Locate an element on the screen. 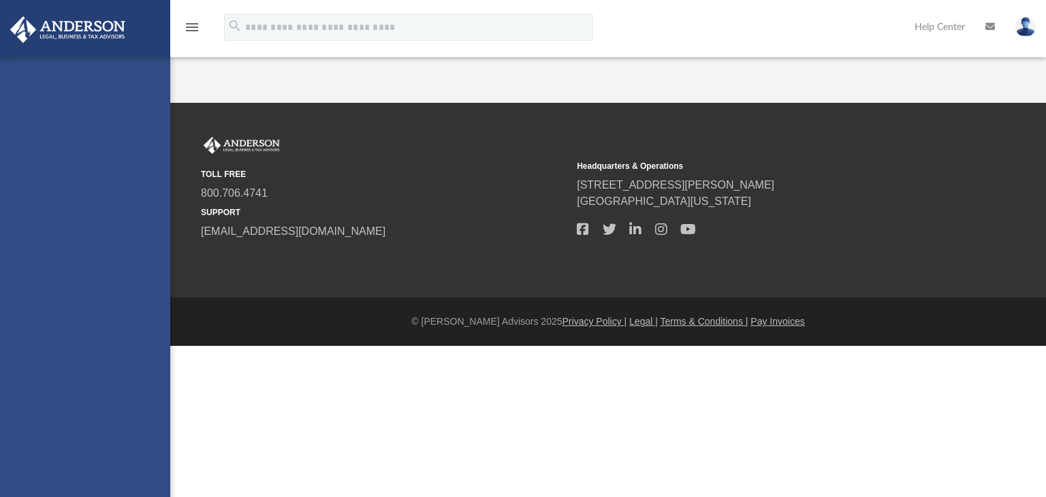  img: User Pic is located at coordinates (1025, 27).